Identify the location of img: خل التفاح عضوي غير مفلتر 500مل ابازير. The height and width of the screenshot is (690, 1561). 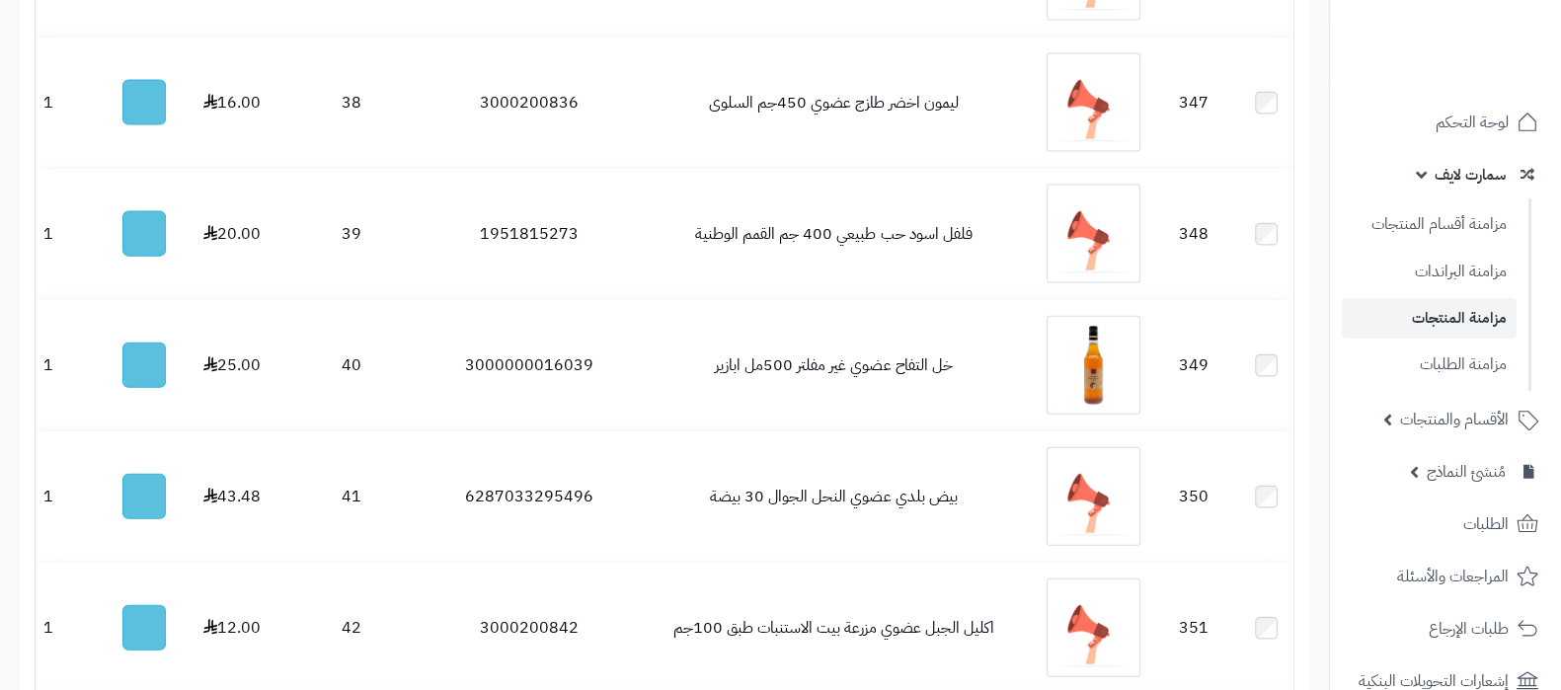
(1093, 365).